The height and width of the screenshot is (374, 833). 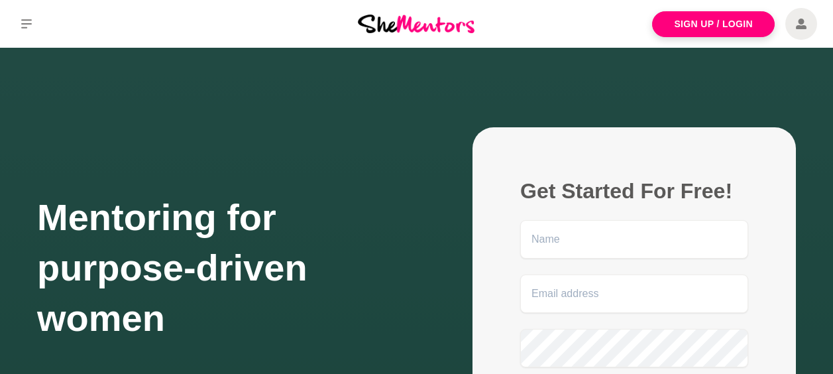 I want to click on h1: Mentoring for purpose-driven women, so click(x=227, y=268).